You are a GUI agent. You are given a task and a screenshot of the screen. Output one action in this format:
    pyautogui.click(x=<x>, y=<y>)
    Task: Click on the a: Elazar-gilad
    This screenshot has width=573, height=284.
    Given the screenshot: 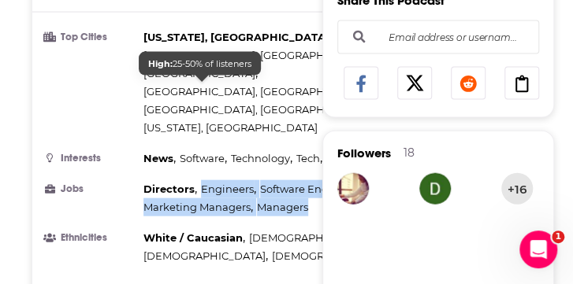 What is the action you would take?
    pyautogui.click(x=353, y=189)
    